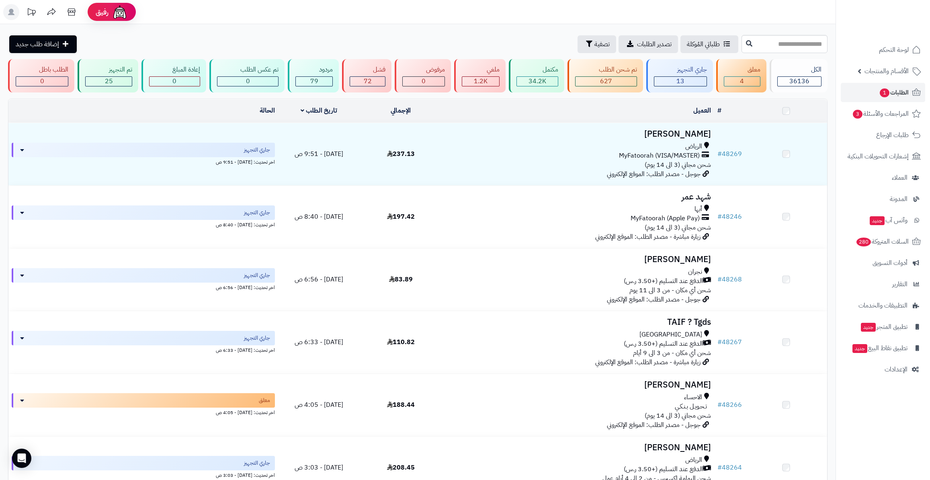 The image size is (930, 480). What do you see at coordinates (120, 12) in the screenshot?
I see `img: ai-face.png` at bounding box center [120, 12].